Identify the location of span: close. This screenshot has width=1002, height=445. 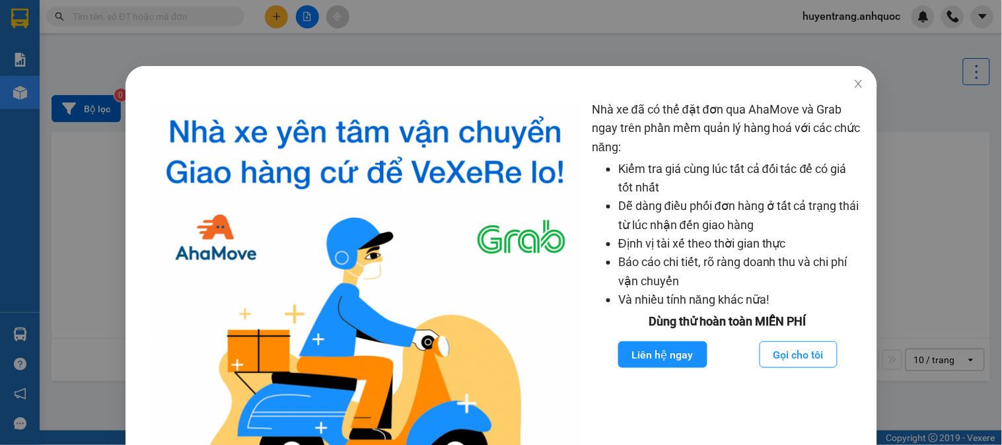
(858, 84).